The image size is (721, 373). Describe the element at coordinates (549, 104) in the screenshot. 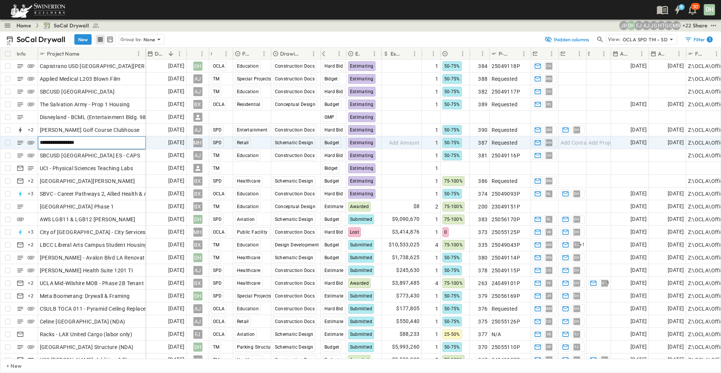

I see `span: RS` at that location.